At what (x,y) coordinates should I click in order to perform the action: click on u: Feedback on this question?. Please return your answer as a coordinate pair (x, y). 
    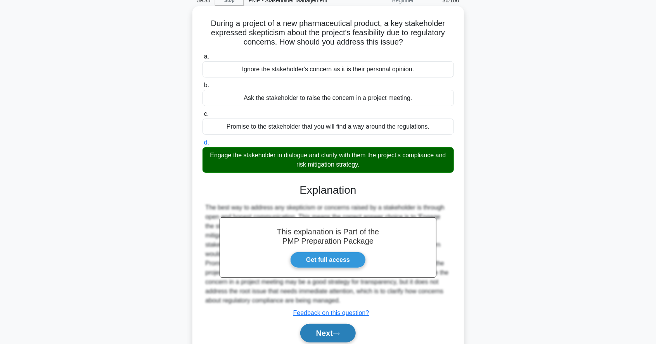
    Looking at the image, I should click on (331, 313).